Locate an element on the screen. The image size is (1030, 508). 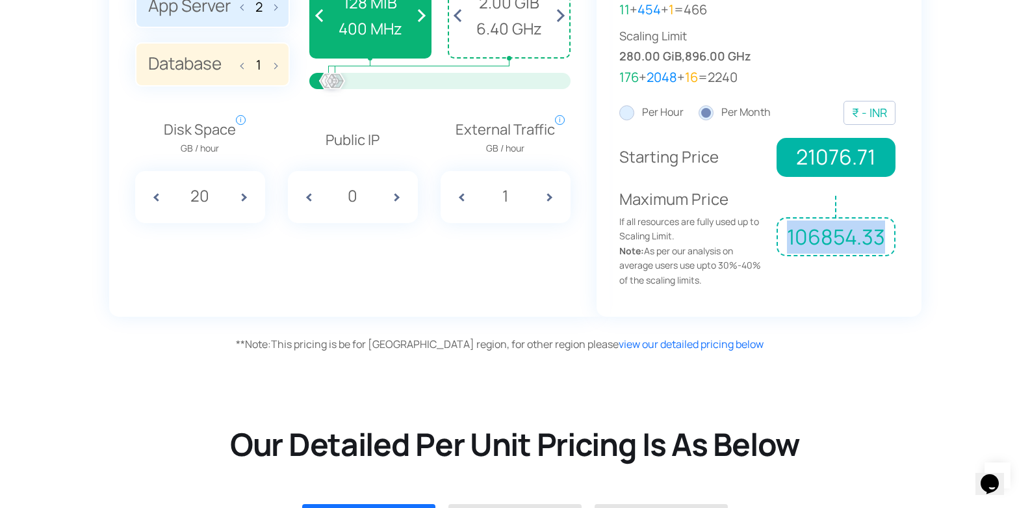
span: 106854.33 is located at coordinates (836, 237).